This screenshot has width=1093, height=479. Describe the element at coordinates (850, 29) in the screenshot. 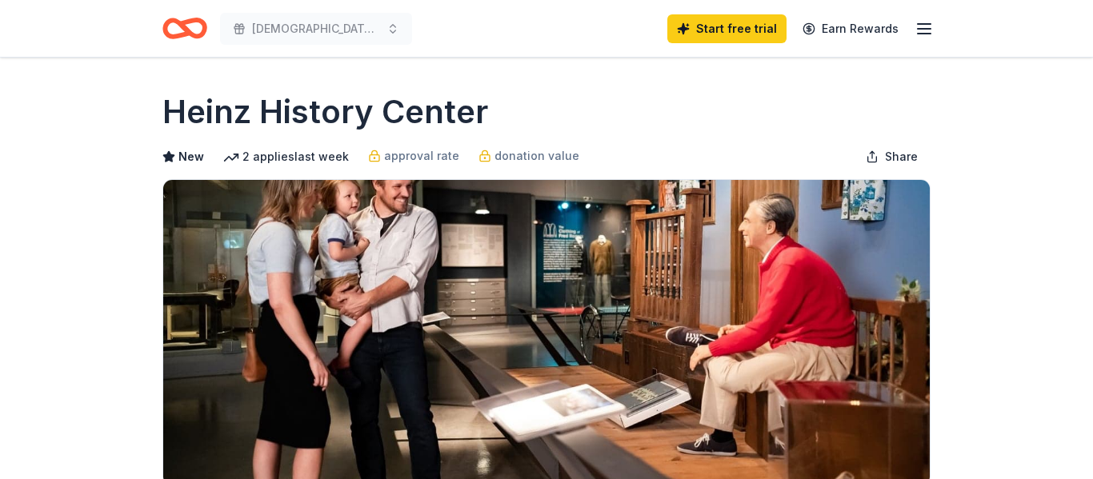

I see `a: Earn Rewards` at that location.